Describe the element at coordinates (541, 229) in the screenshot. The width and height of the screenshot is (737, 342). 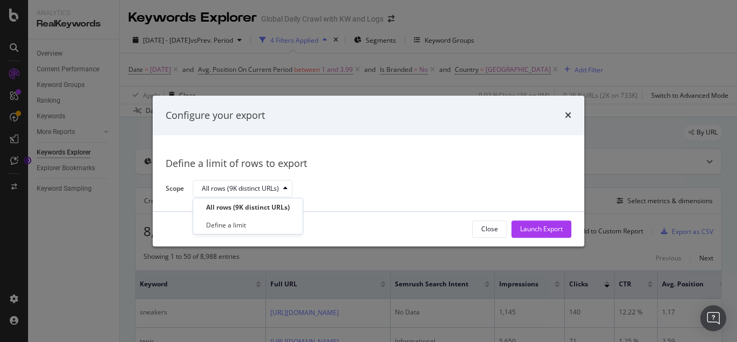
I see `button: Launch Export` at that location.